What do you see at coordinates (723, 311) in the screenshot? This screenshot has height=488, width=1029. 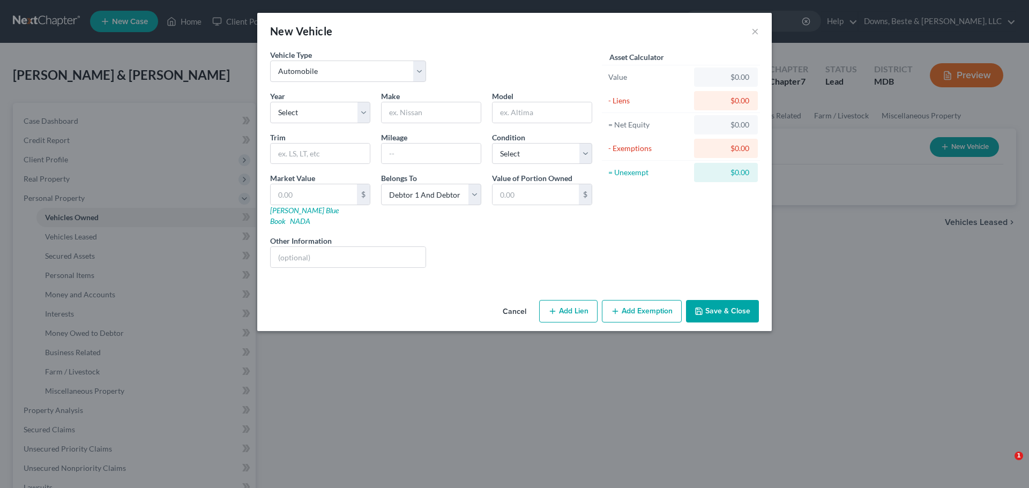 I see `button: Save & Close` at bounding box center [723, 311].